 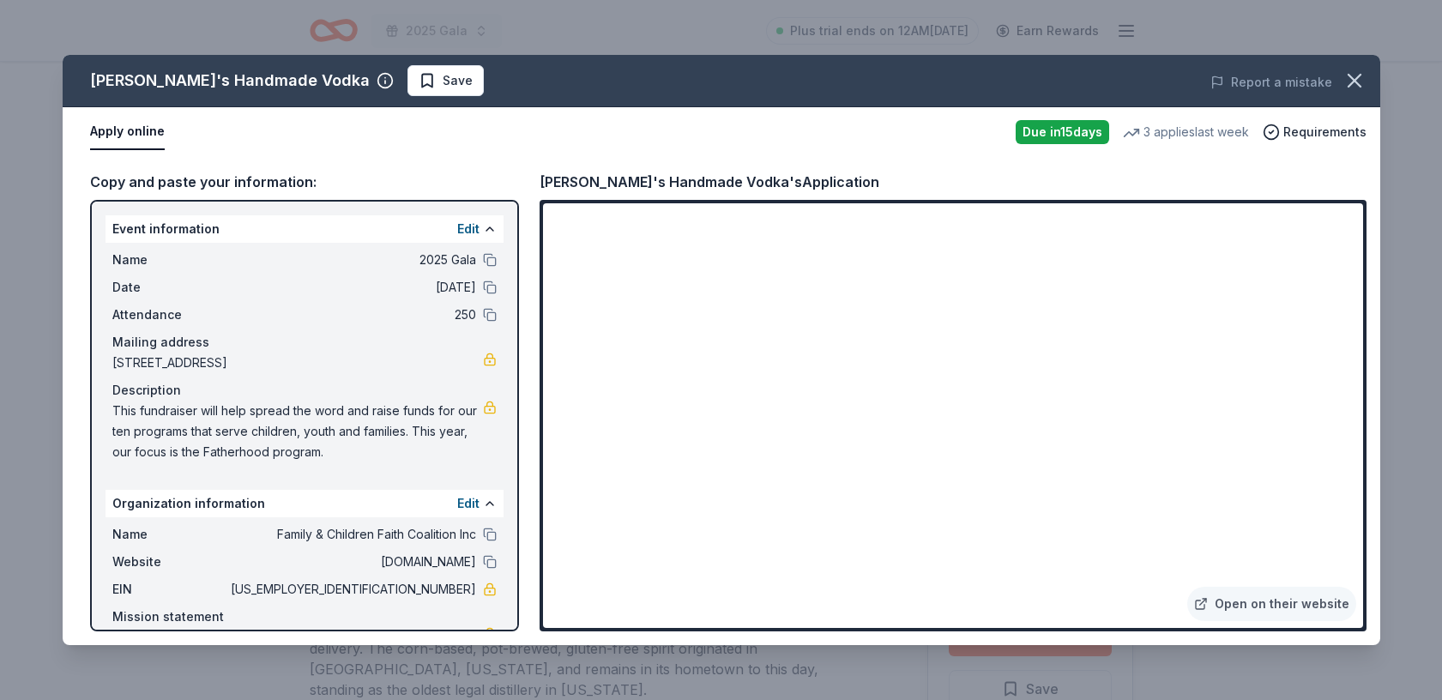 I want to click on span: 250, so click(x=352, y=315).